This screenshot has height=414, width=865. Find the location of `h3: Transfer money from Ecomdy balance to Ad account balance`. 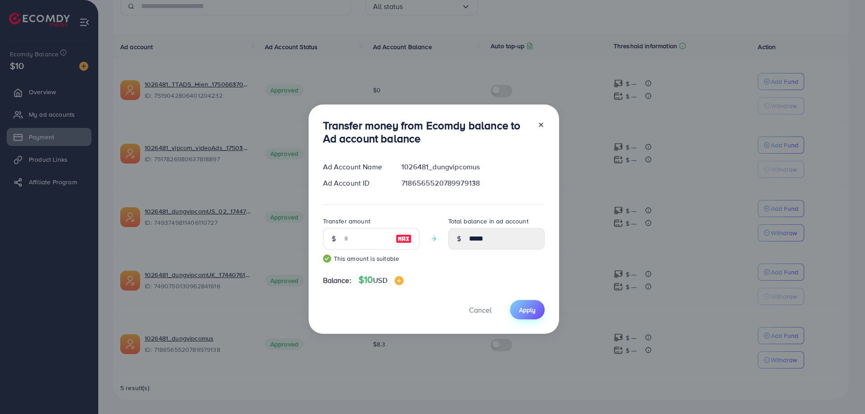

h3: Transfer money from Ecomdy balance to Ad account balance is located at coordinates (427, 132).